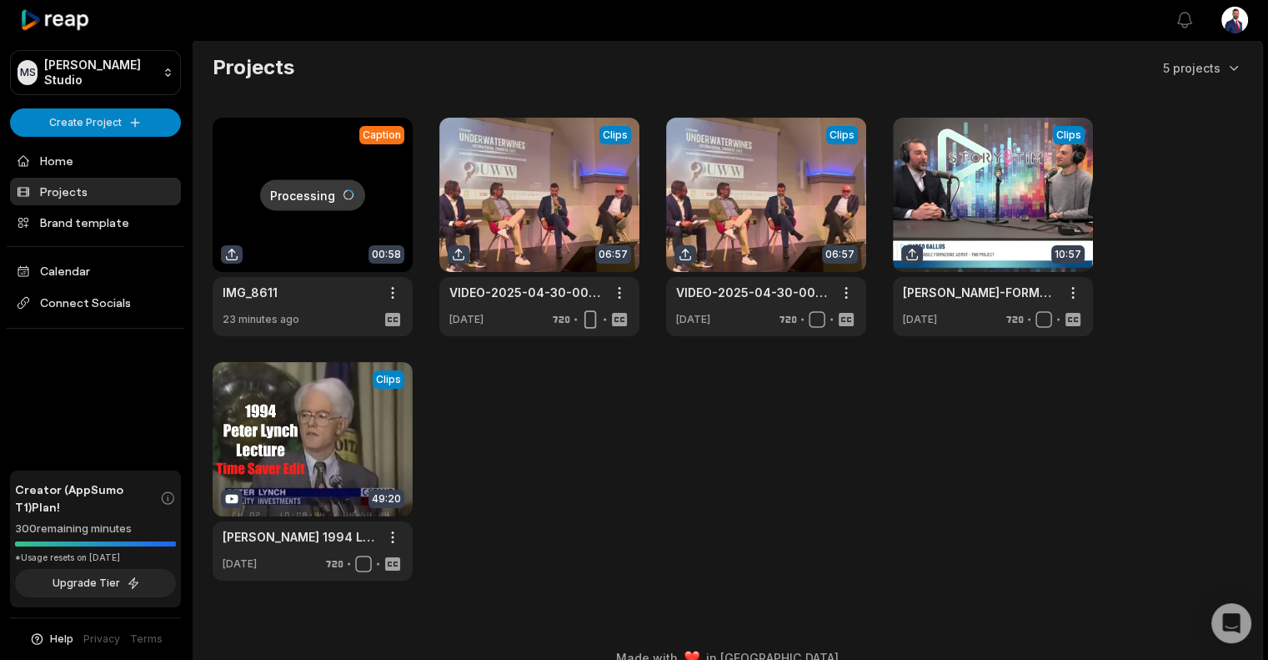  What do you see at coordinates (95, 303) in the screenshot?
I see `span: Connect Socials` at bounding box center [95, 303].